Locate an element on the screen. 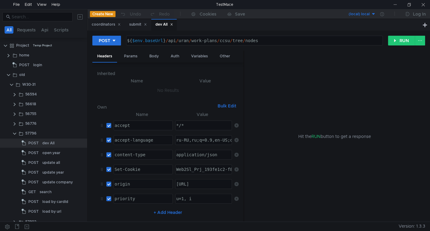 The width and height of the screenshot is (430, 231). span: Version: 1.3.3 is located at coordinates (412, 226).